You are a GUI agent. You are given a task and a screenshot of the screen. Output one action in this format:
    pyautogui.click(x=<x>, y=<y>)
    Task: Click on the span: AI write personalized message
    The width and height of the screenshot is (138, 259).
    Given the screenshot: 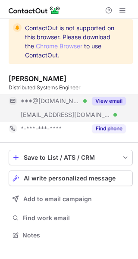 What is the action you would take?
    pyautogui.click(x=70, y=179)
    